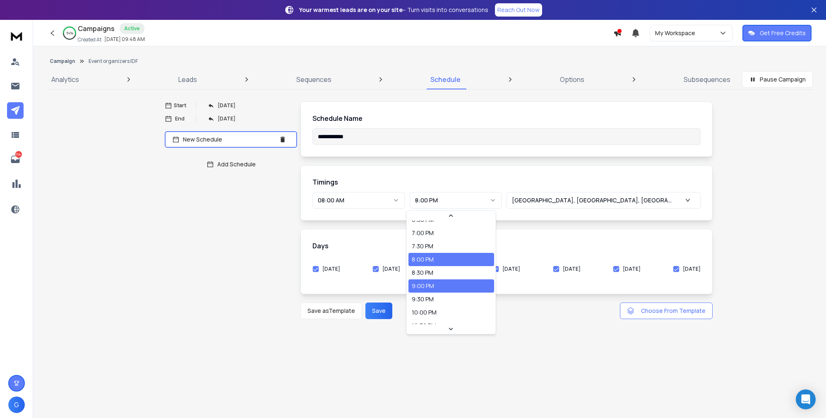  What do you see at coordinates (422, 299) in the screenshot?
I see `div: 9:30 PM` at bounding box center [422, 299].